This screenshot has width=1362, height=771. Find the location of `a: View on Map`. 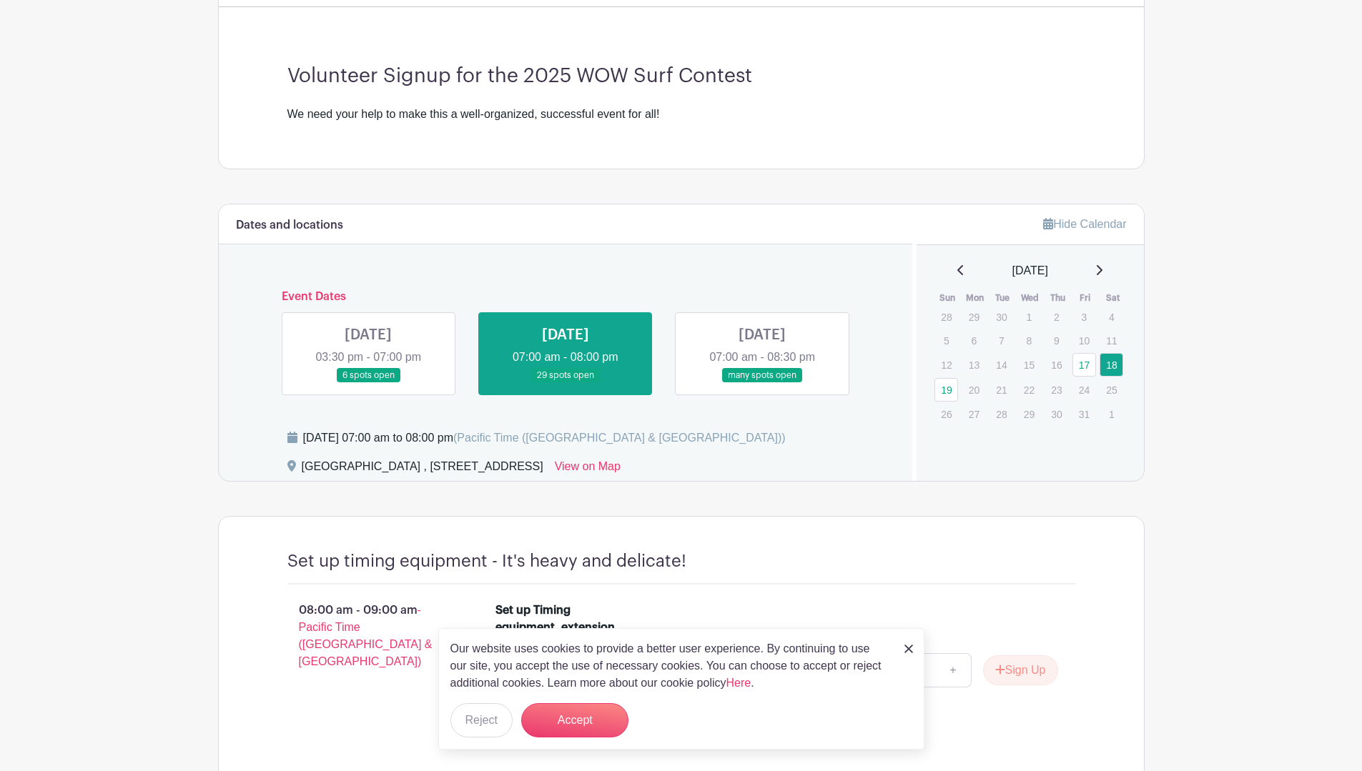

a: View on Map is located at coordinates (588, 470).